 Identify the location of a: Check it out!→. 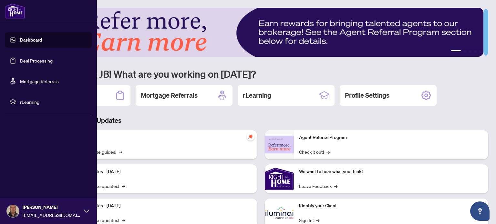
(314, 152).